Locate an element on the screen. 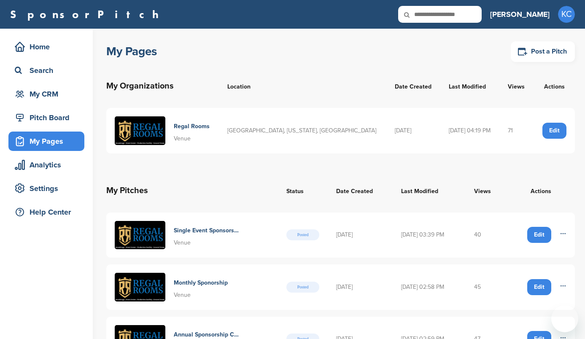 Image resolution: width=585 pixels, height=339 pixels. th: Status is located at coordinates (303, 191).